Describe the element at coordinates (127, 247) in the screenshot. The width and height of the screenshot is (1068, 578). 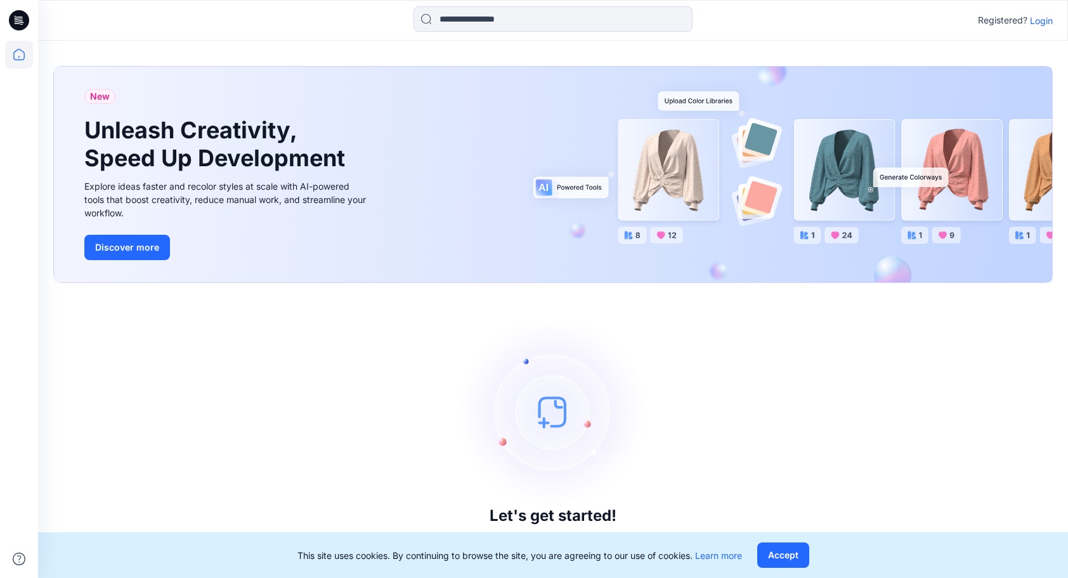
I see `button: Discover more` at that location.